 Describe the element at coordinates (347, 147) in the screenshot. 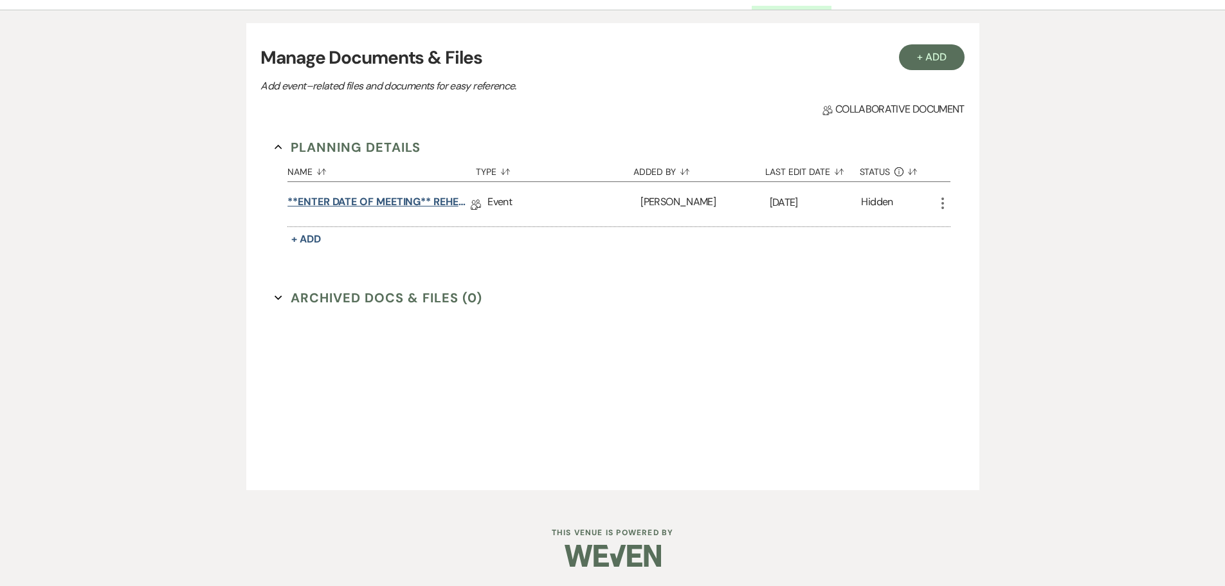

I see `button: Planning Details` at that location.